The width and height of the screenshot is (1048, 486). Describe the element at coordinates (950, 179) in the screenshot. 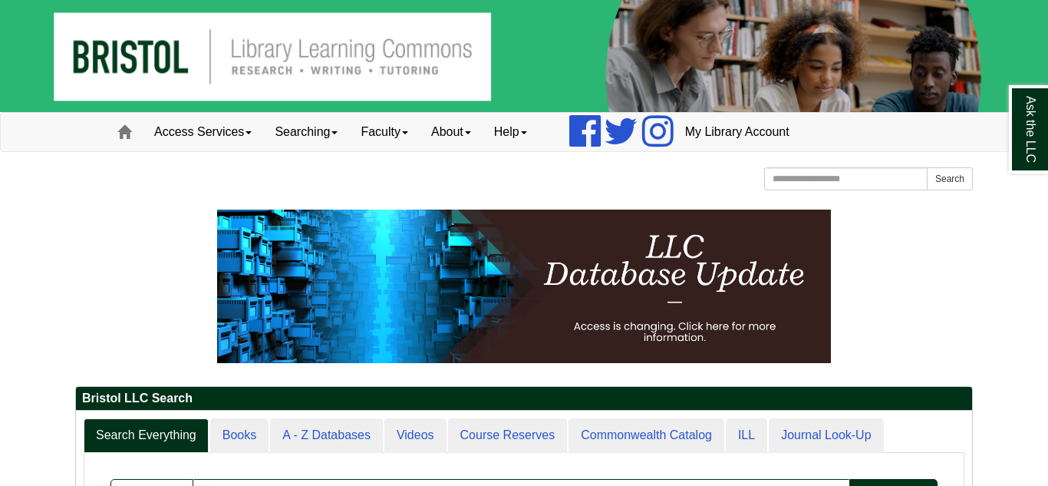

I see `button: Search` at that location.